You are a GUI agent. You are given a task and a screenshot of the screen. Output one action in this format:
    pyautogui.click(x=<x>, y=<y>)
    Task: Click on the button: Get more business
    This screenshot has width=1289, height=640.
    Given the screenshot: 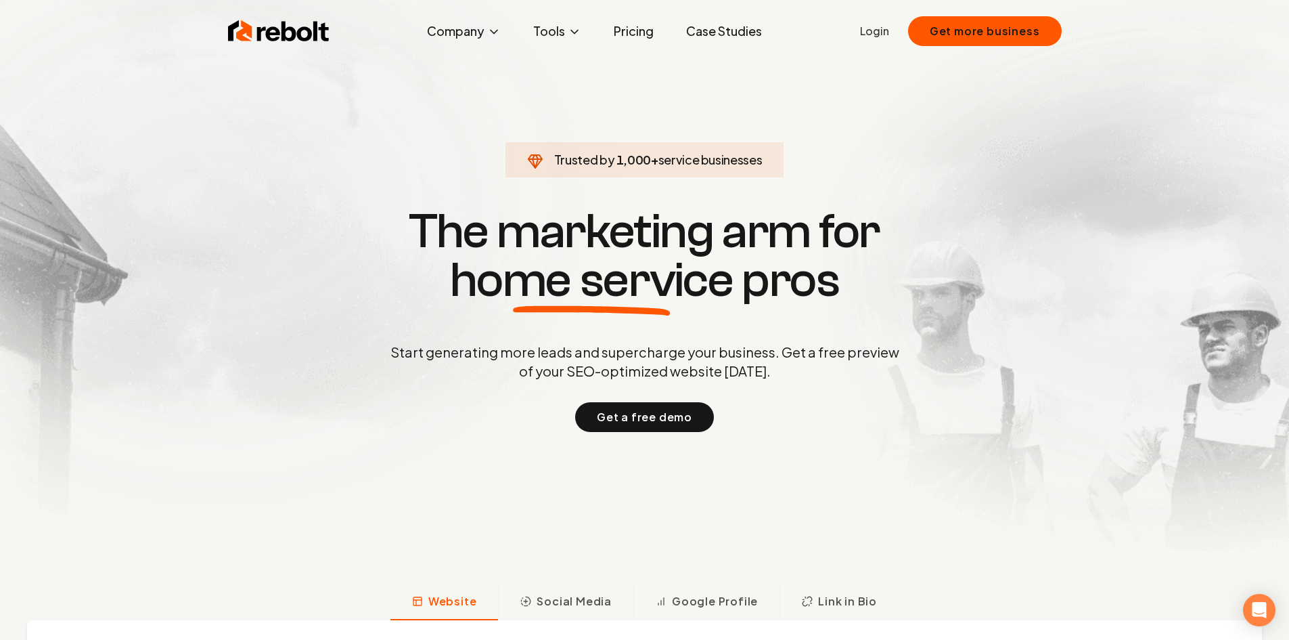 What is the action you would take?
    pyautogui.click(x=985, y=31)
    